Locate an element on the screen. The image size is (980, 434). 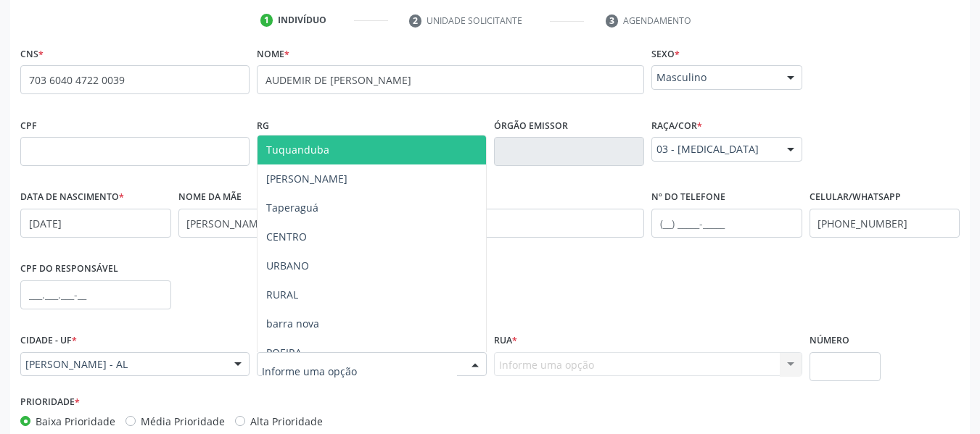
label: Alta Prioridade is located at coordinates (286, 421).